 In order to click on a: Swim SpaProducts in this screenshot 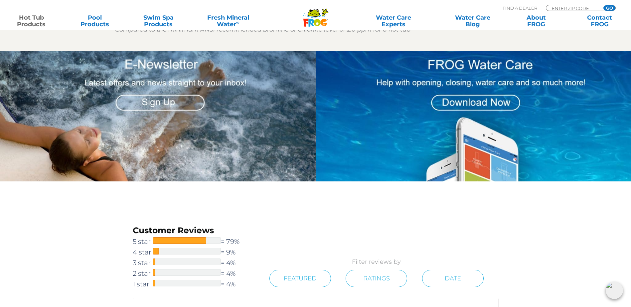, I will do `click(158, 21)`.